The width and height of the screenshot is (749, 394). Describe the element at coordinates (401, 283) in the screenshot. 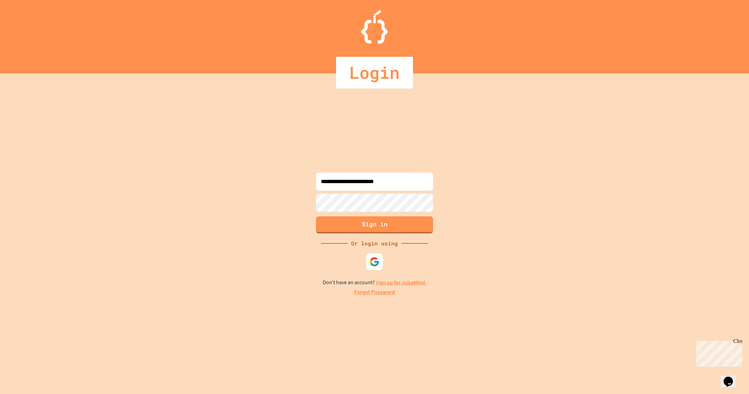

I see `a: Sign up for JuiceMind.` at that location.